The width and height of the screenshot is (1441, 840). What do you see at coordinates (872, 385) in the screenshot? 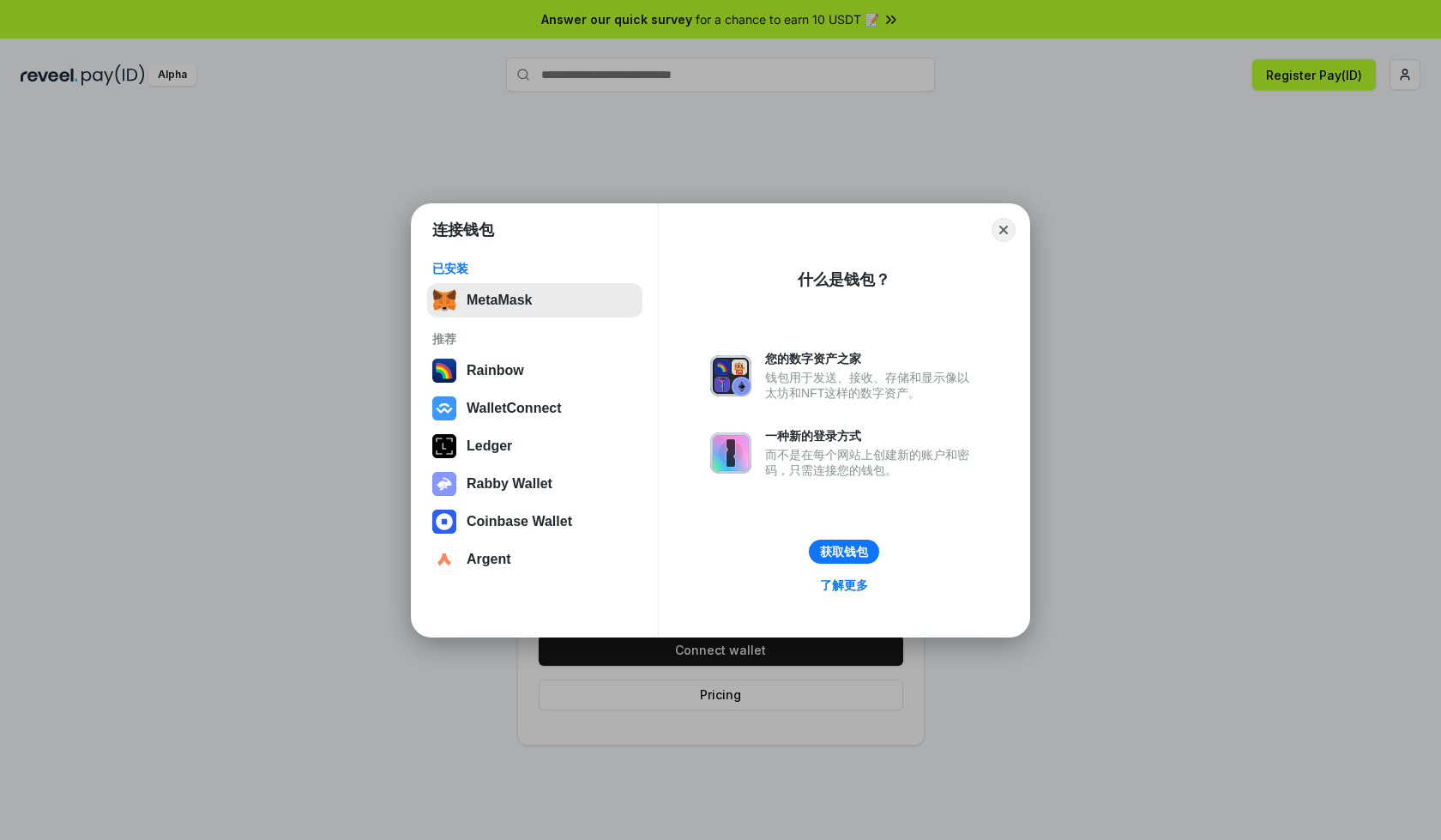
I see `div: 钱包用于发送、接收、存储和显示像以太坊和NFT这样的数字资产。` at bounding box center [872, 385].